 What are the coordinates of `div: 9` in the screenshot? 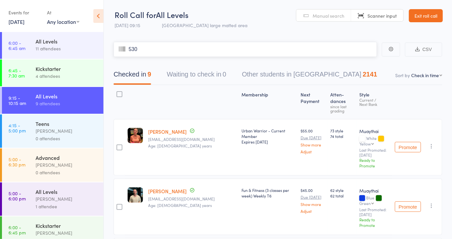 It's located at (149, 74).